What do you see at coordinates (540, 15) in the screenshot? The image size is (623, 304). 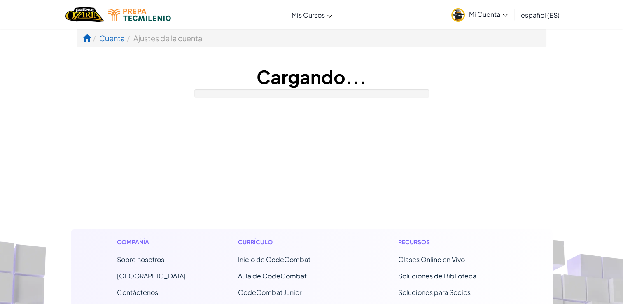 I see `span: español (ES)` at bounding box center [540, 15].